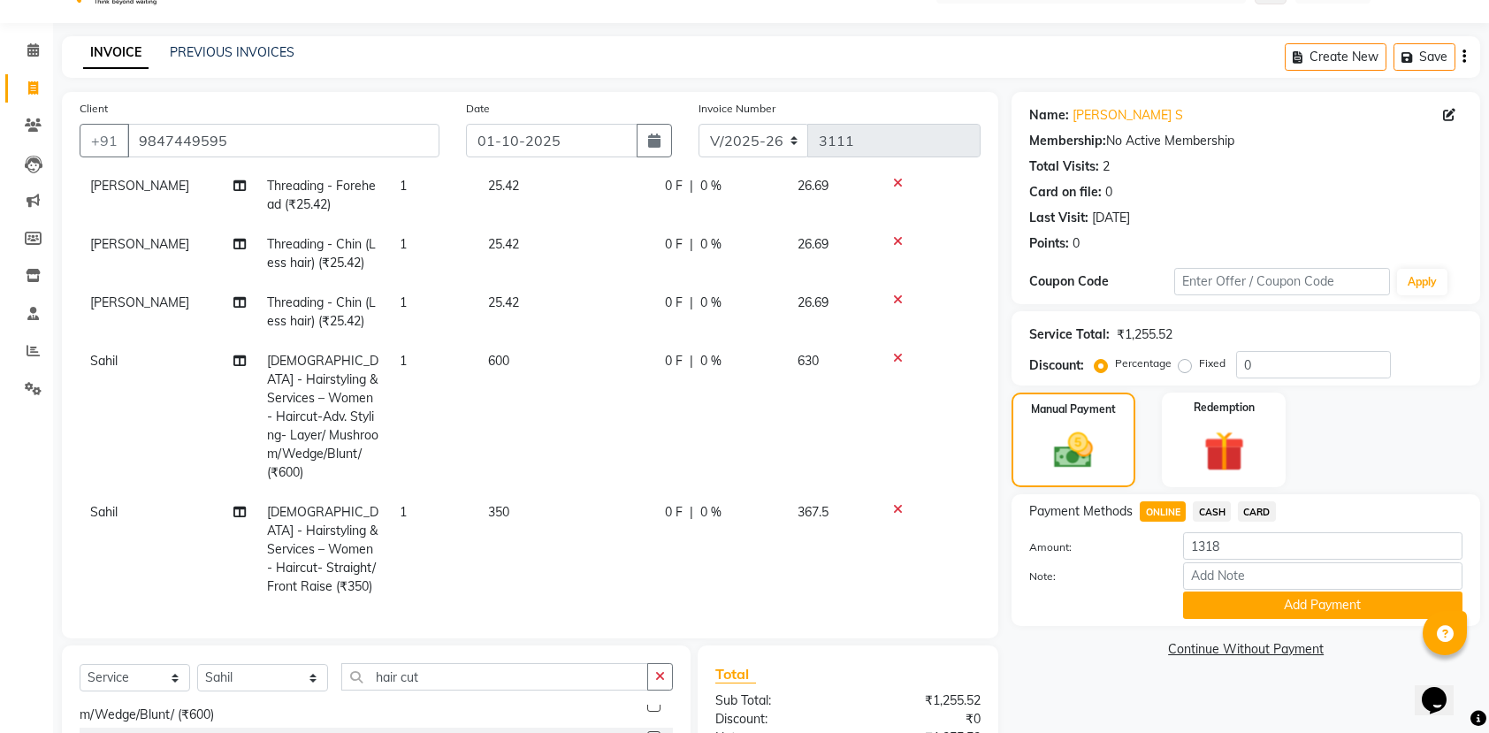  I want to click on div: No Active Membership, so click(1246, 141).